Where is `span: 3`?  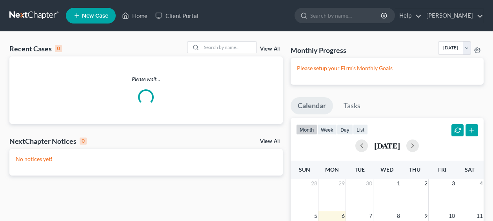
span: 3 is located at coordinates (453, 183).